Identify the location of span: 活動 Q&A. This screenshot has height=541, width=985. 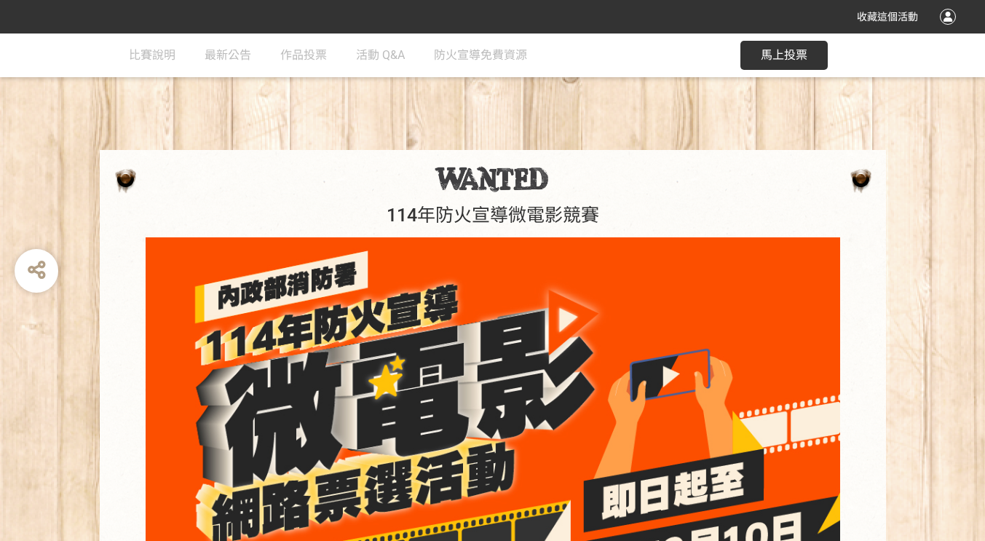
(380, 55).